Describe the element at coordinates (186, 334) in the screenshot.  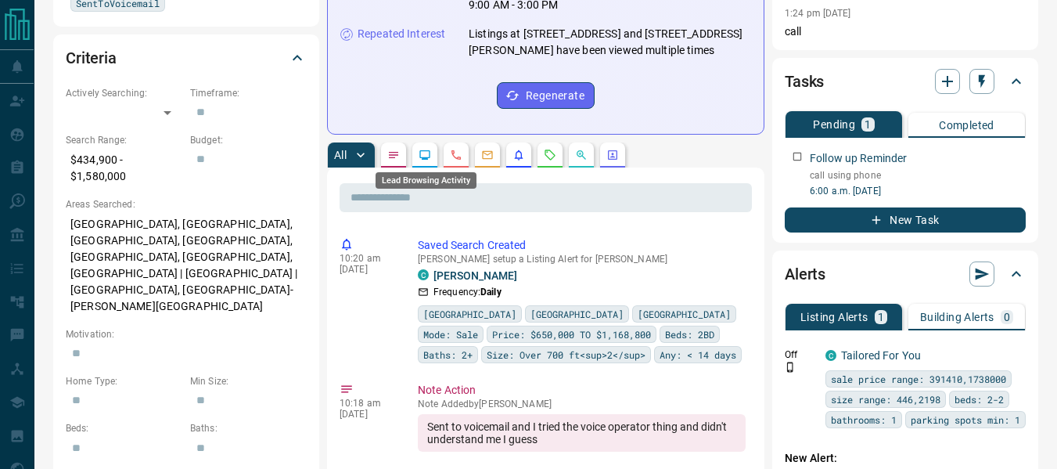
I see `p: Motivation:` at that location.